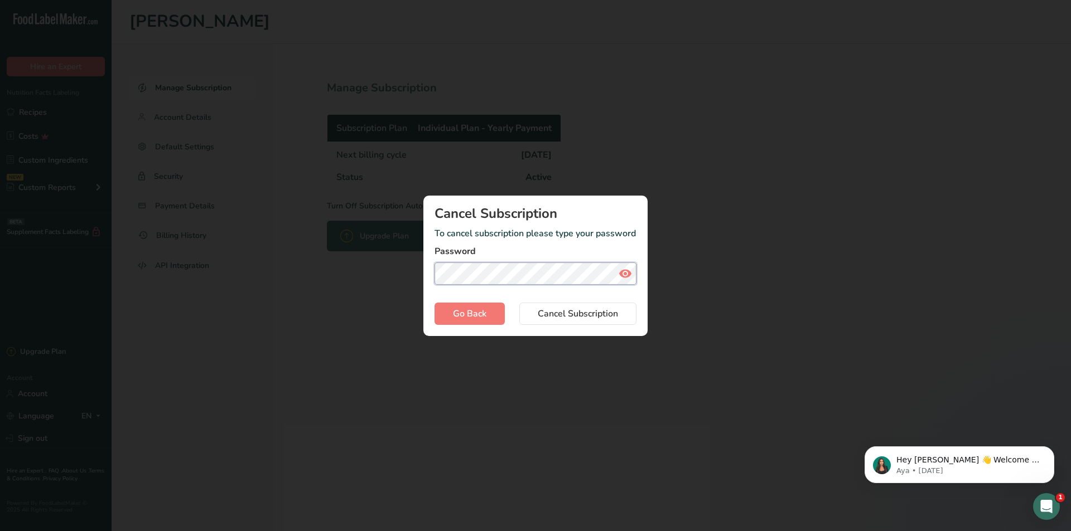 The height and width of the screenshot is (531, 1071). I want to click on img: Profile image for Aya, so click(34, 42).